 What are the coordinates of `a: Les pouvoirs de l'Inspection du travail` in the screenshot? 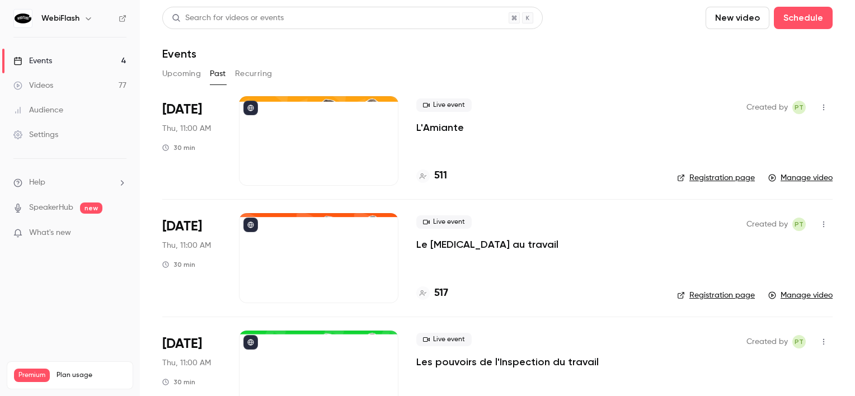 It's located at (508, 362).